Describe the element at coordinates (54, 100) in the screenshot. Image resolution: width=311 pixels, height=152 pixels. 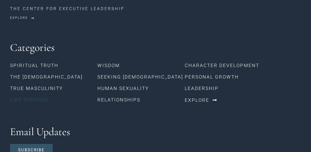
I see `a: Life Purpose` at that location.